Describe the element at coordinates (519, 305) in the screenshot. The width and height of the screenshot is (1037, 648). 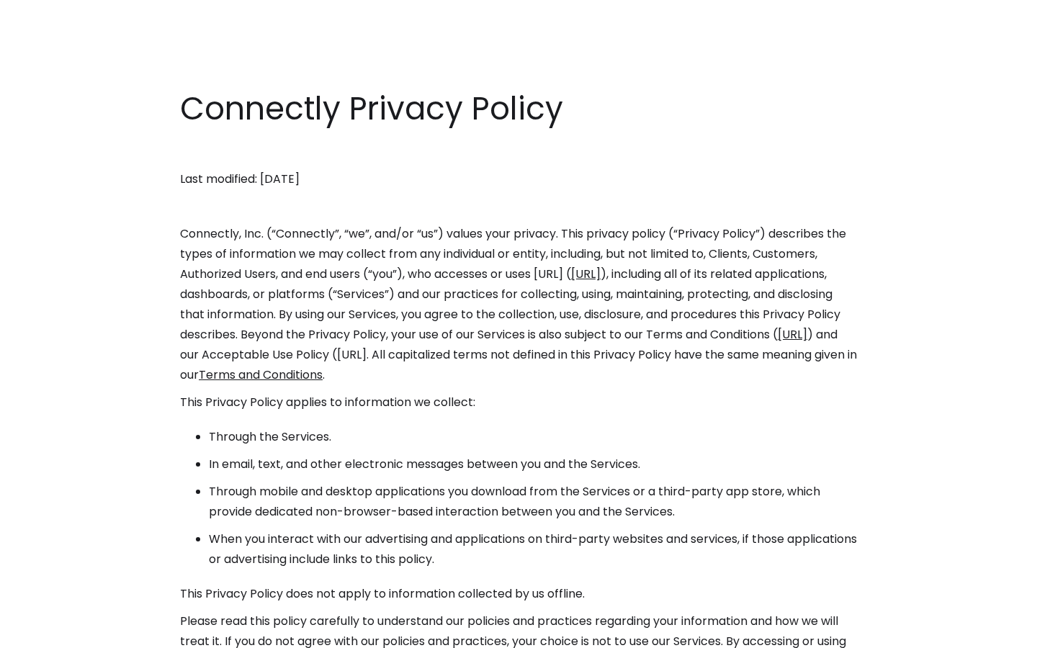
I see `p: Connectly, Inc. (“Connectly”, “we”, and/or “us”) values your privacy. This privacy policy (“Priva...` at that location.